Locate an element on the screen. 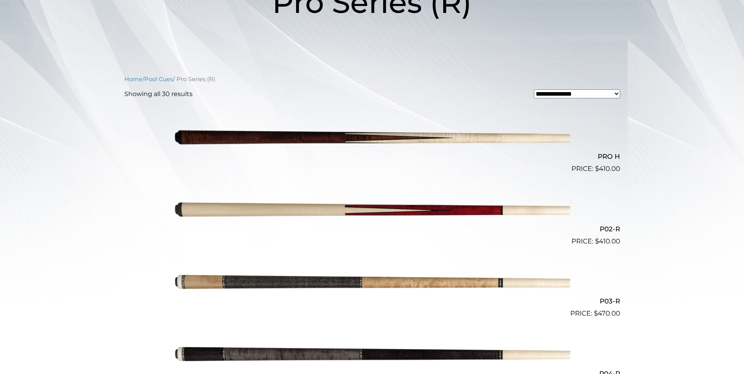  a: Home is located at coordinates (133, 79).